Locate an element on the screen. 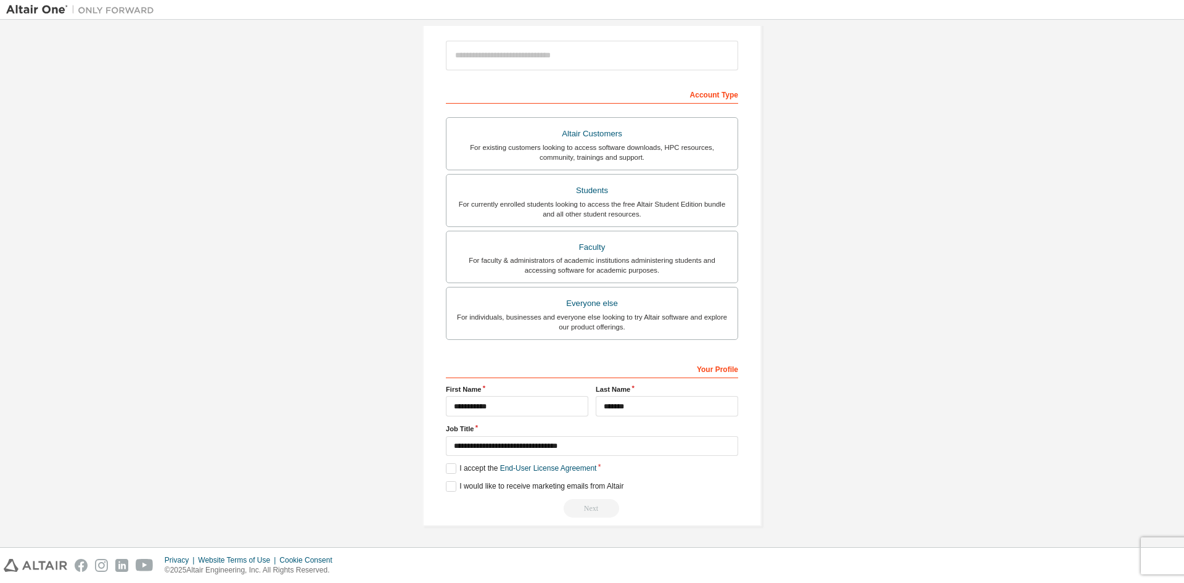 This screenshot has height=583, width=1184. div: For currently enrolled students looking to access the free Altair Student Edition bundle and all ... is located at coordinates (592, 209).